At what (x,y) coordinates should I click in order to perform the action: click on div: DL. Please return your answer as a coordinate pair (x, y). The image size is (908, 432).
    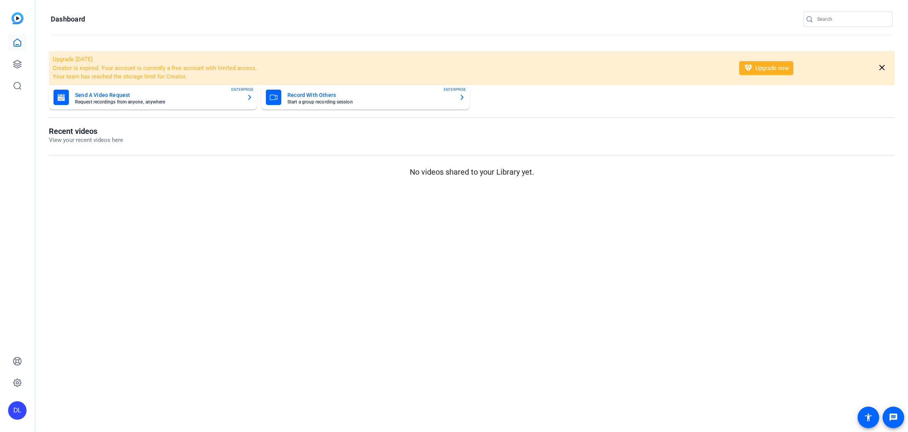
    Looking at the image, I should click on (17, 411).